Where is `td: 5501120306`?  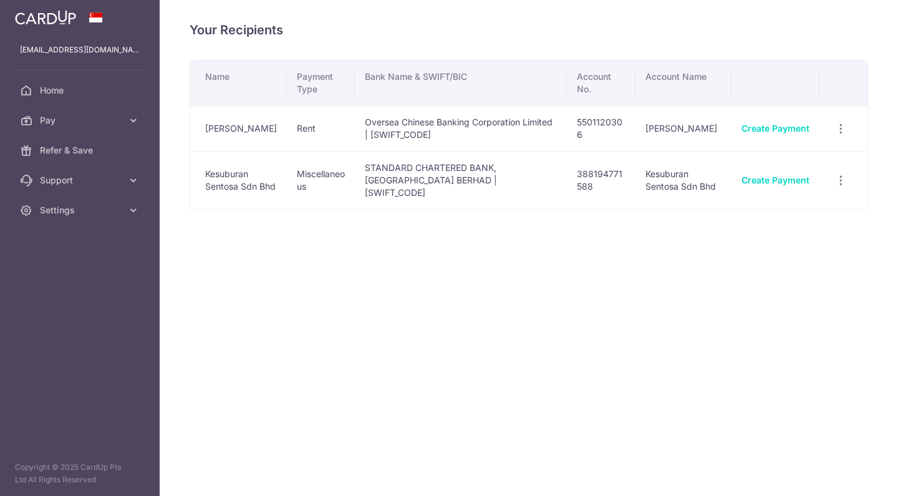 td: 5501120306 is located at coordinates (601, 128).